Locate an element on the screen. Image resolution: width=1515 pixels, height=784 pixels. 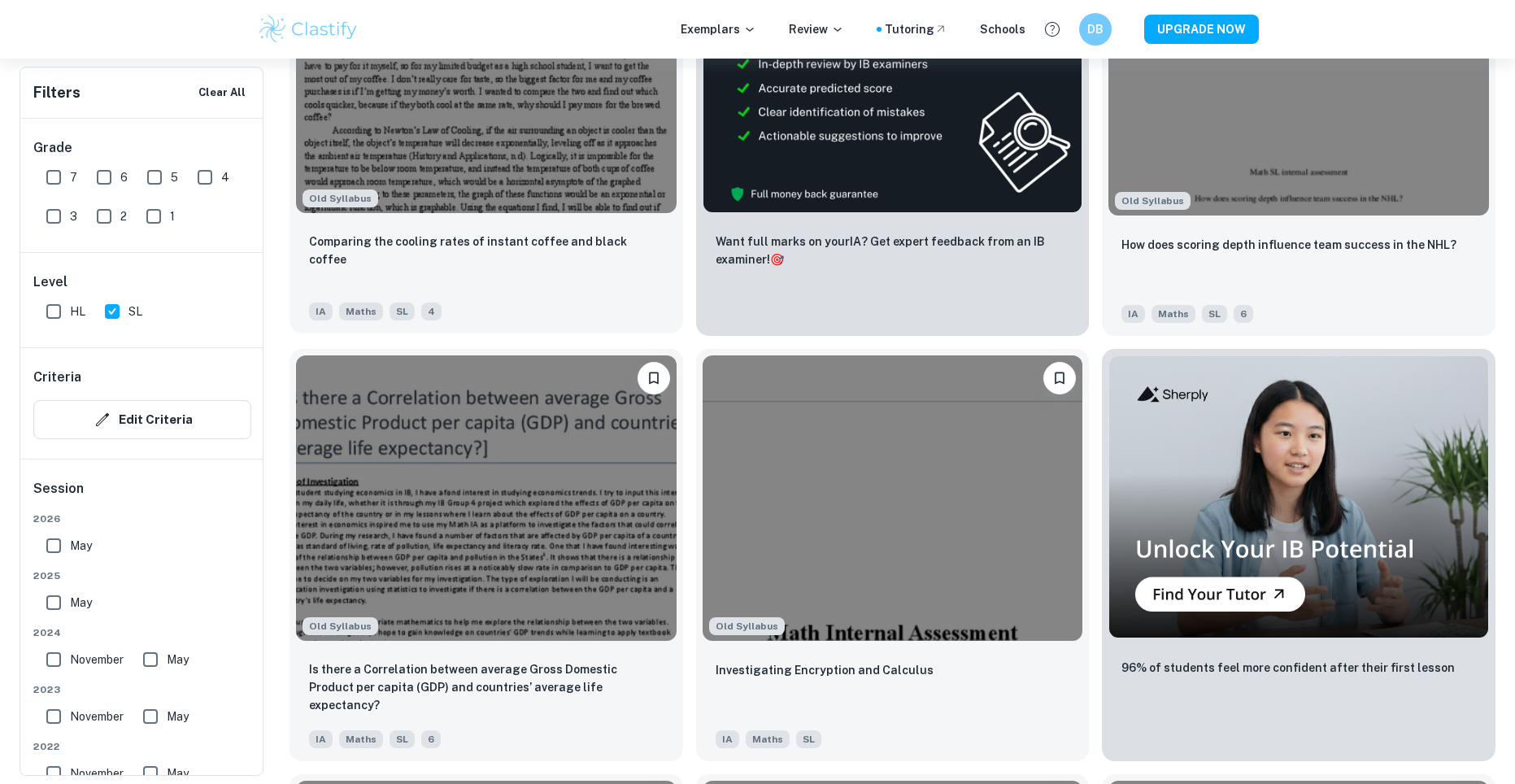
button: Help and Feedback is located at coordinates (1053, 29).